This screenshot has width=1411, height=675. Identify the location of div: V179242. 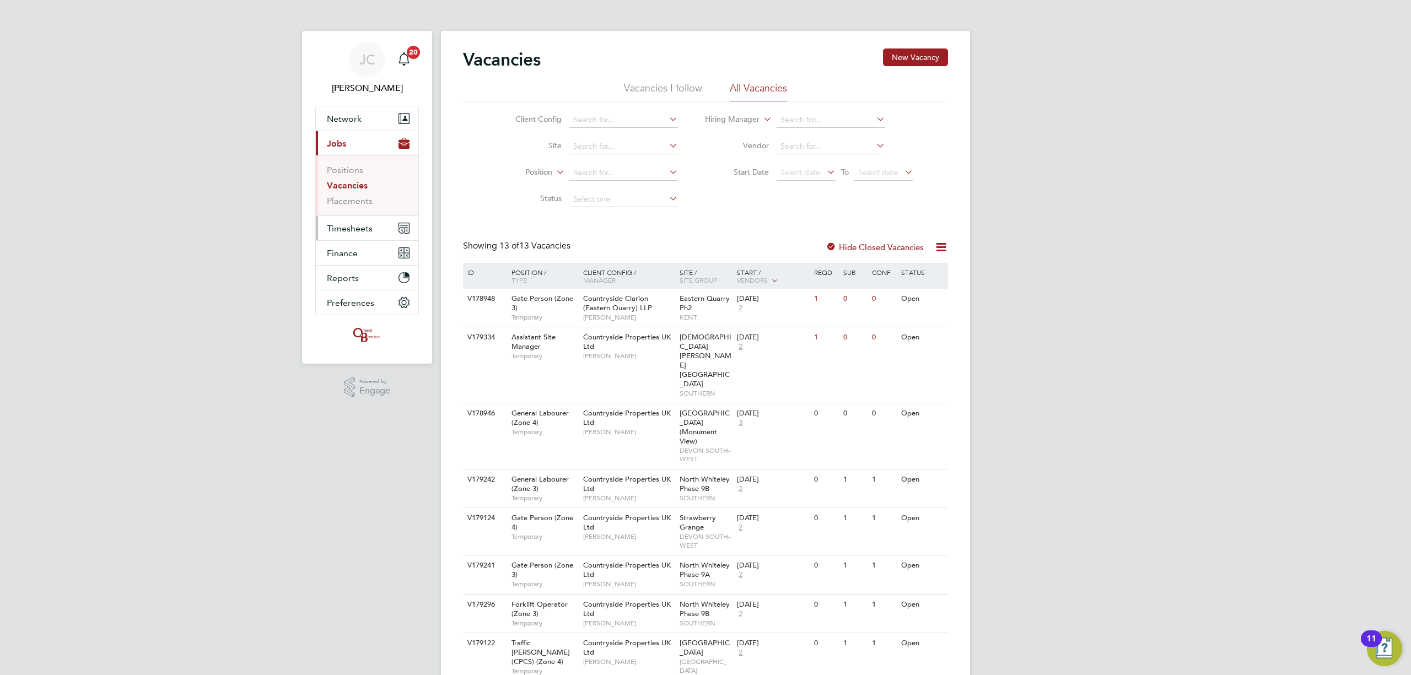
(484, 480).